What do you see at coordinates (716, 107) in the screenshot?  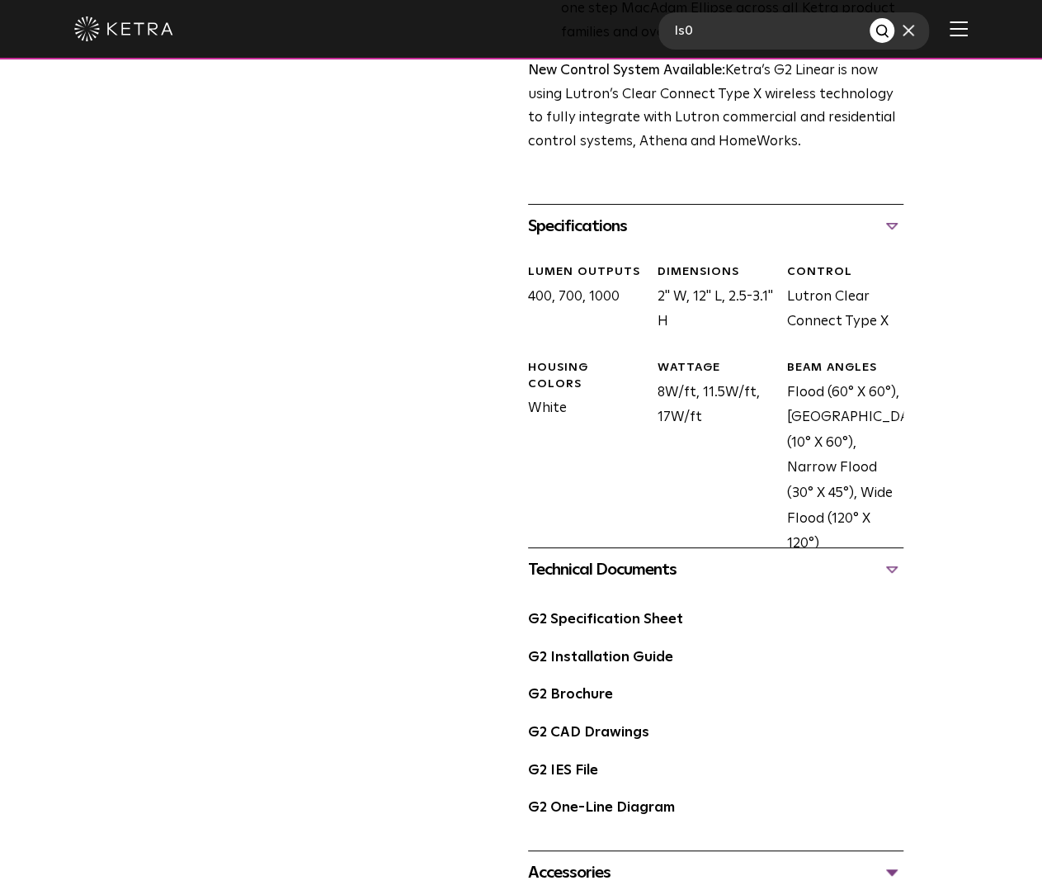 I see `p: Ketra’s G2 Linear is now using Lutron’s Clear Connect Type X wireless technology to fully integra...` at bounding box center [716, 107].